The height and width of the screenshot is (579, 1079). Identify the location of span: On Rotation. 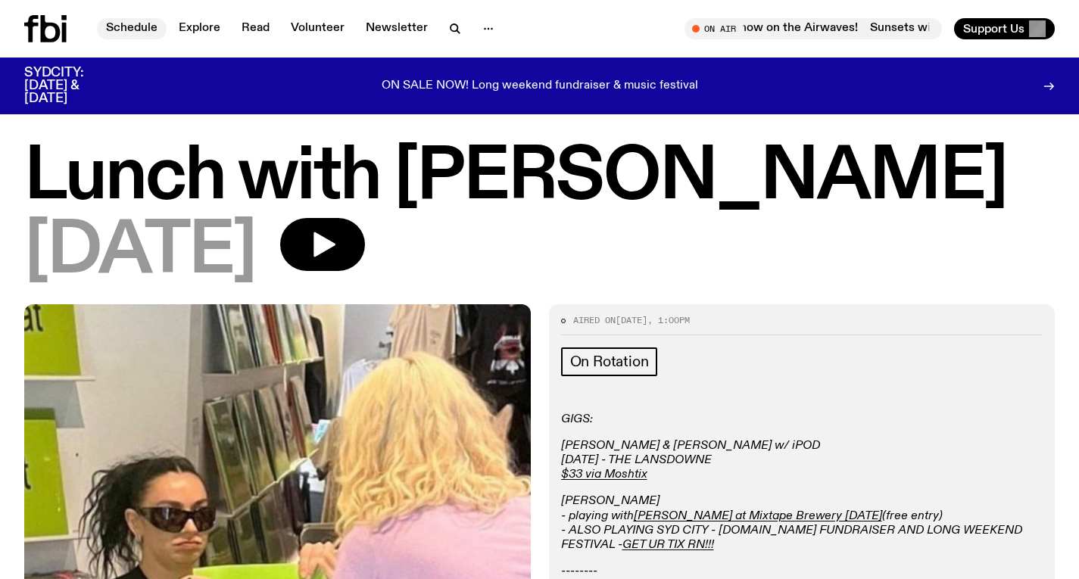
(609, 362).